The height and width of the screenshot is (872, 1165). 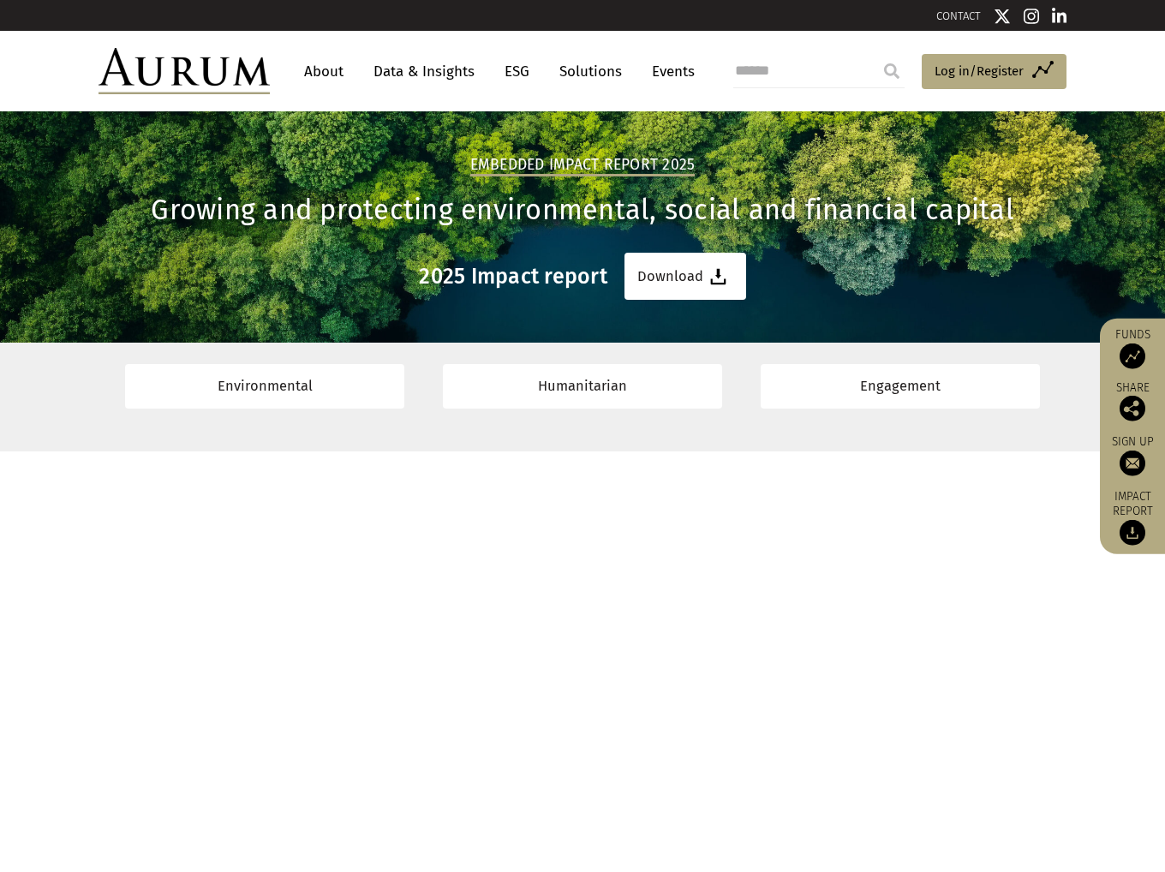 What do you see at coordinates (669, 71) in the screenshot?
I see `a: Events` at bounding box center [669, 71].